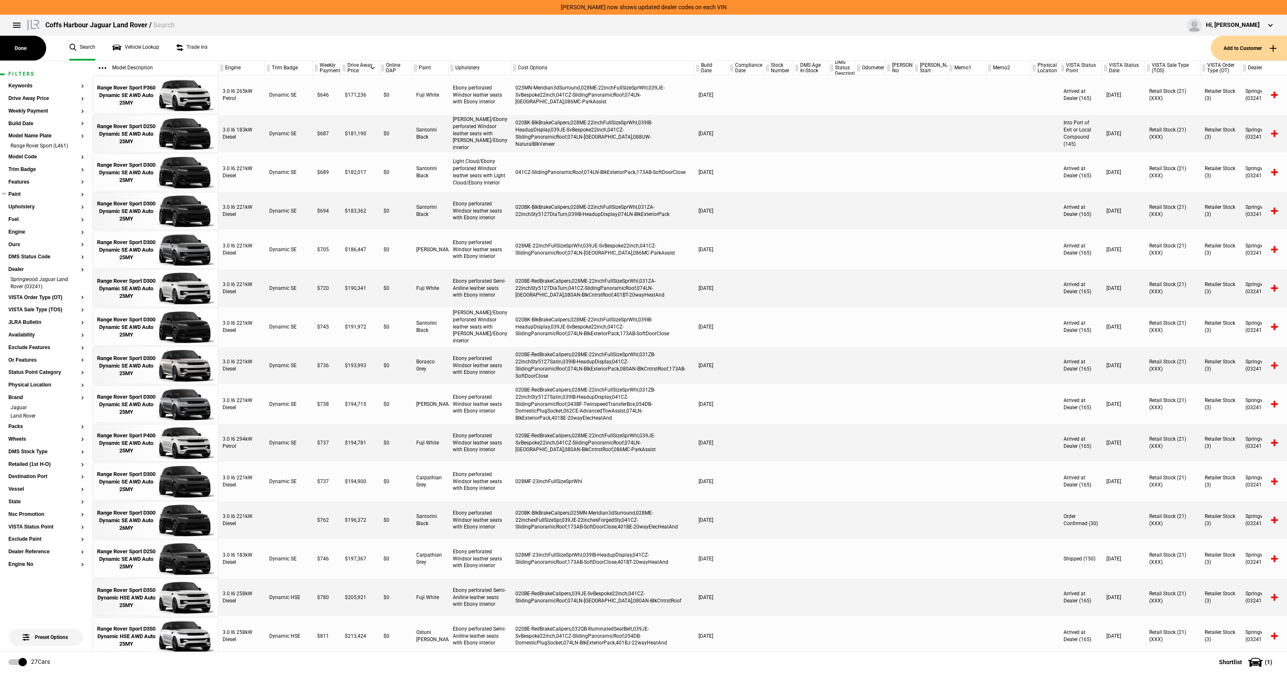 Image resolution: width=1287 pixels, height=673 pixels. I want to click on button: Dealer Reference, so click(46, 552).